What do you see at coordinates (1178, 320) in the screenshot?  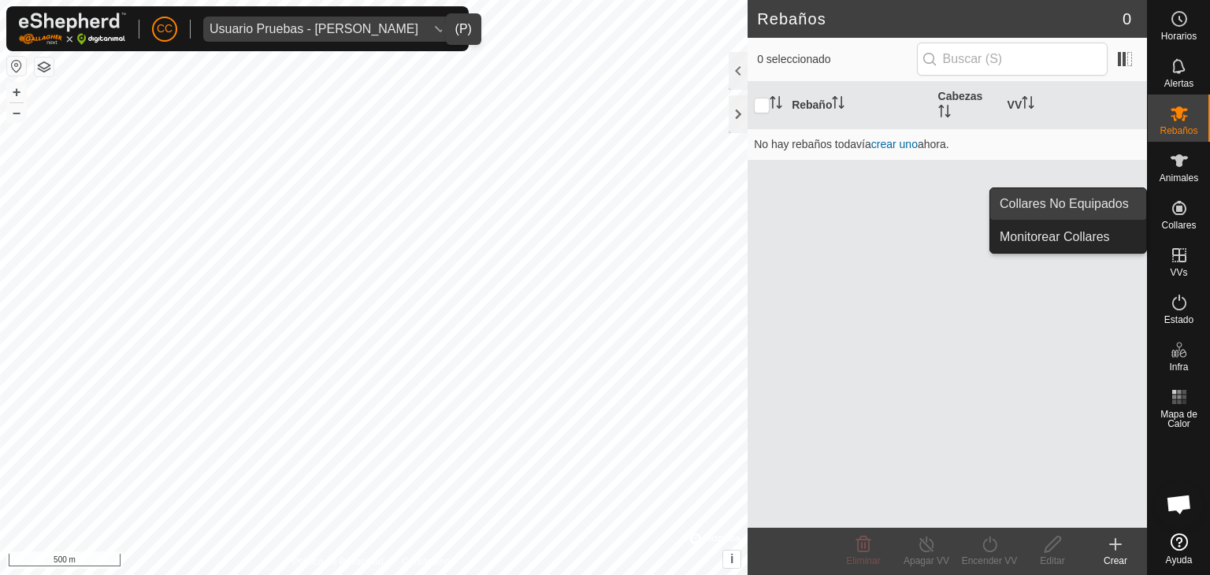 I see `span: Estado` at bounding box center [1178, 320].